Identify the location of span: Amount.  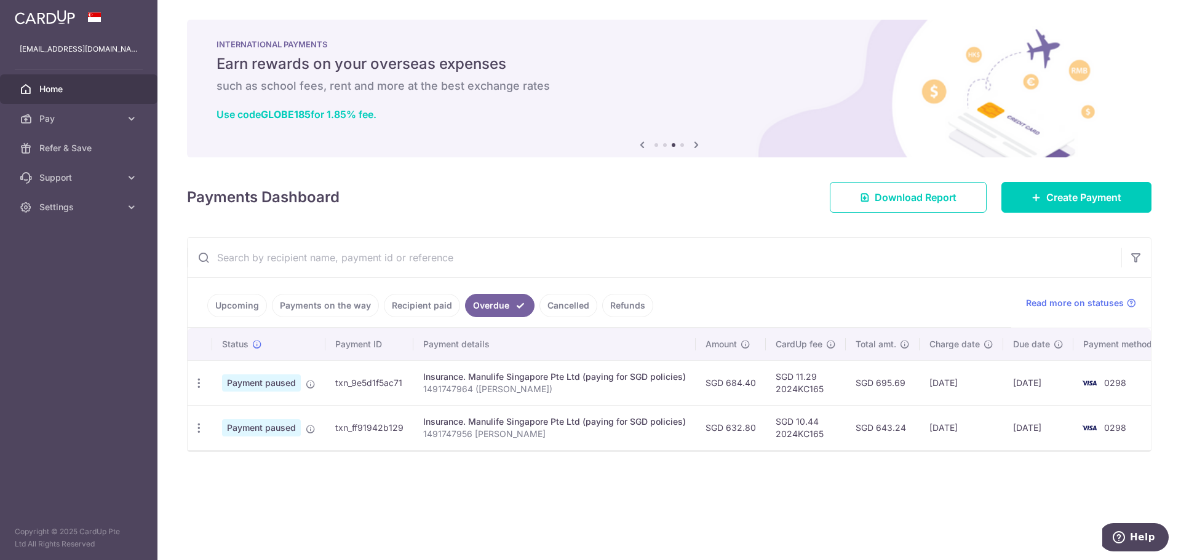
(721, 345).